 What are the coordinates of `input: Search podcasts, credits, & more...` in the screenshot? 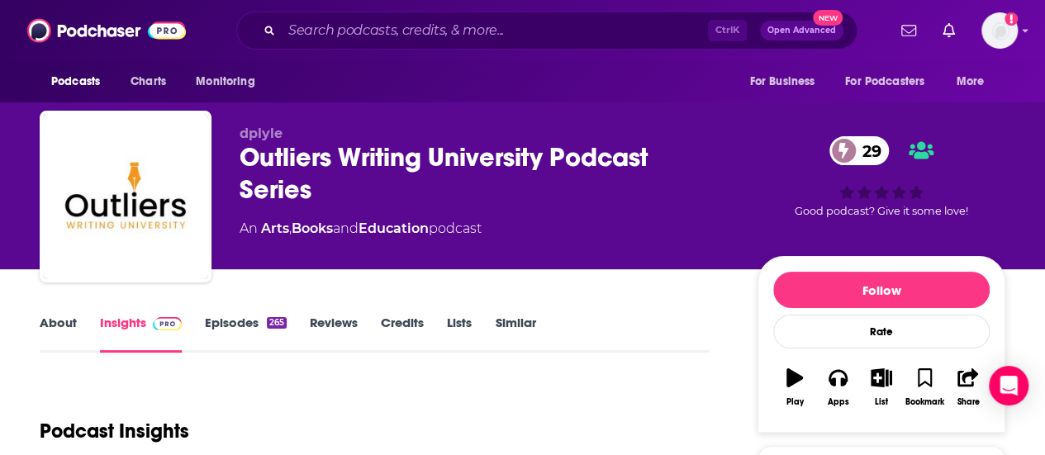 It's located at (495, 31).